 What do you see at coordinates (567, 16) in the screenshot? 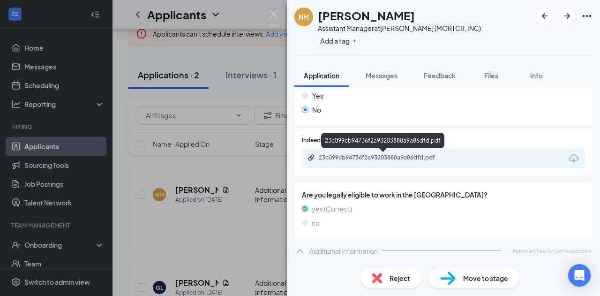
I see `button: ArrowRight` at bounding box center [567, 16].